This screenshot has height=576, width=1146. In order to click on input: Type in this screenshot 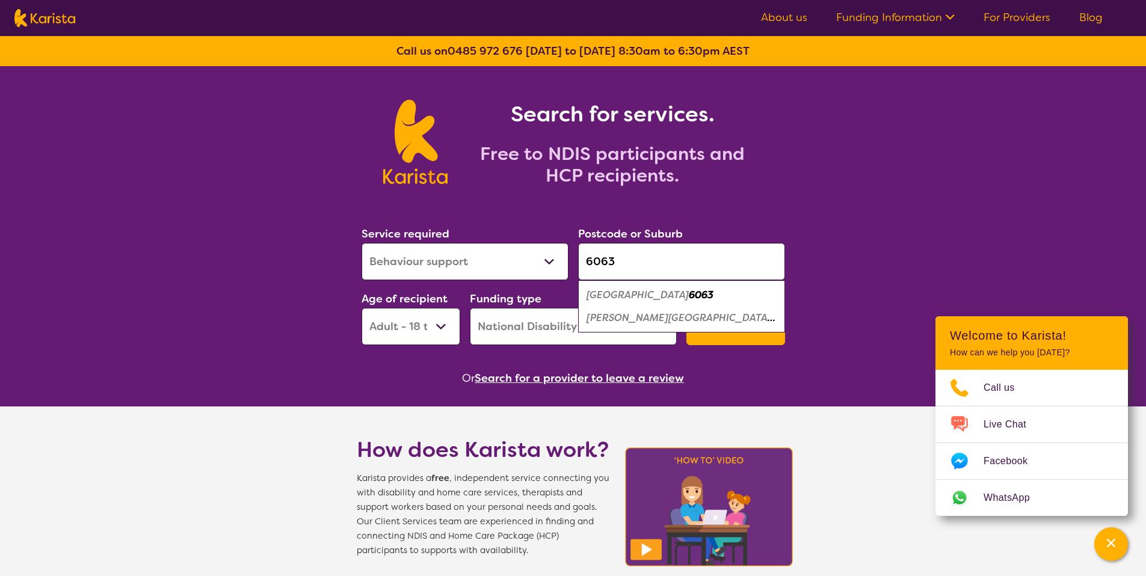, I will do `click(682, 262)`.